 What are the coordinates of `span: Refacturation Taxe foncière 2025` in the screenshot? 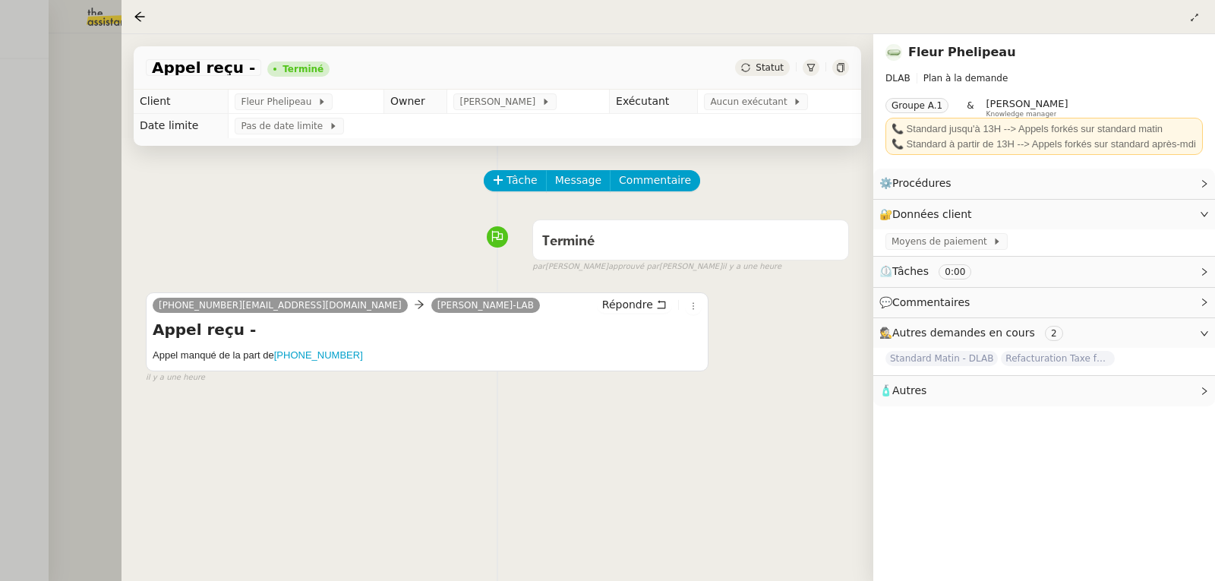 It's located at (1058, 358).